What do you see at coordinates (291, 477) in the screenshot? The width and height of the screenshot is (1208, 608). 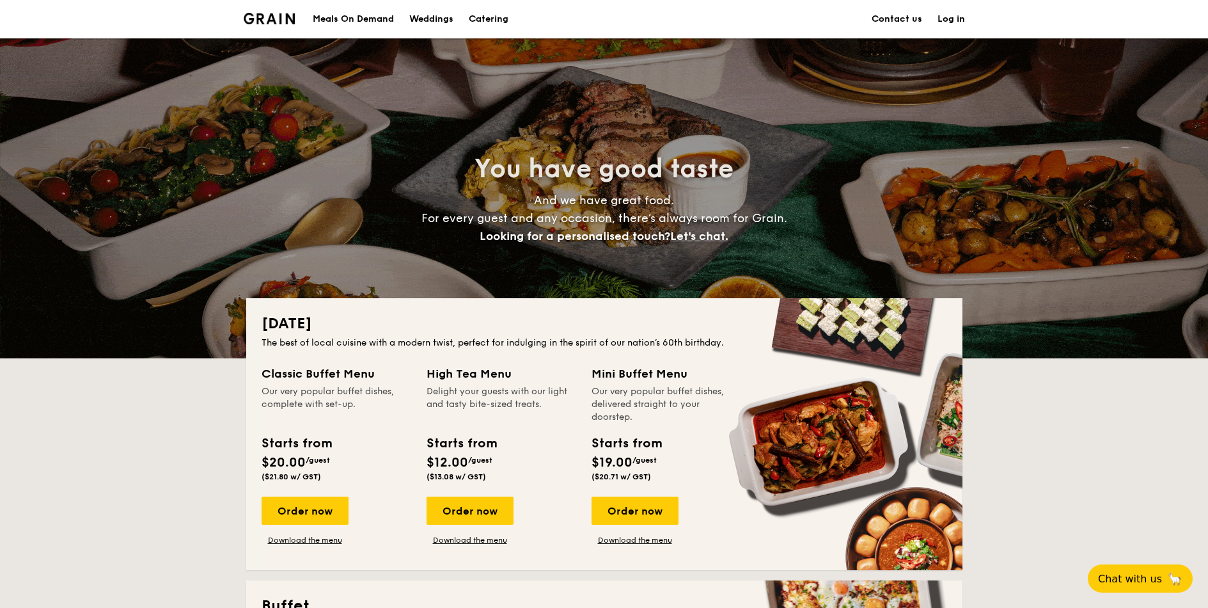 I see `span: ($21.80 w/ GST)` at bounding box center [291, 477].